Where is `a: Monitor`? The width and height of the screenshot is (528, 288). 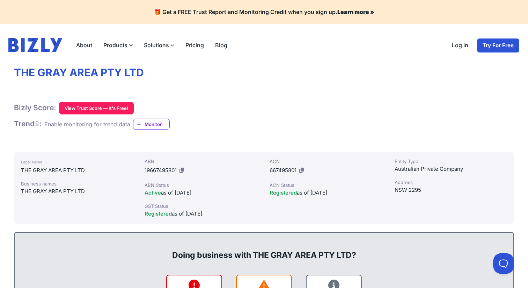
a: Monitor is located at coordinates (151, 124).